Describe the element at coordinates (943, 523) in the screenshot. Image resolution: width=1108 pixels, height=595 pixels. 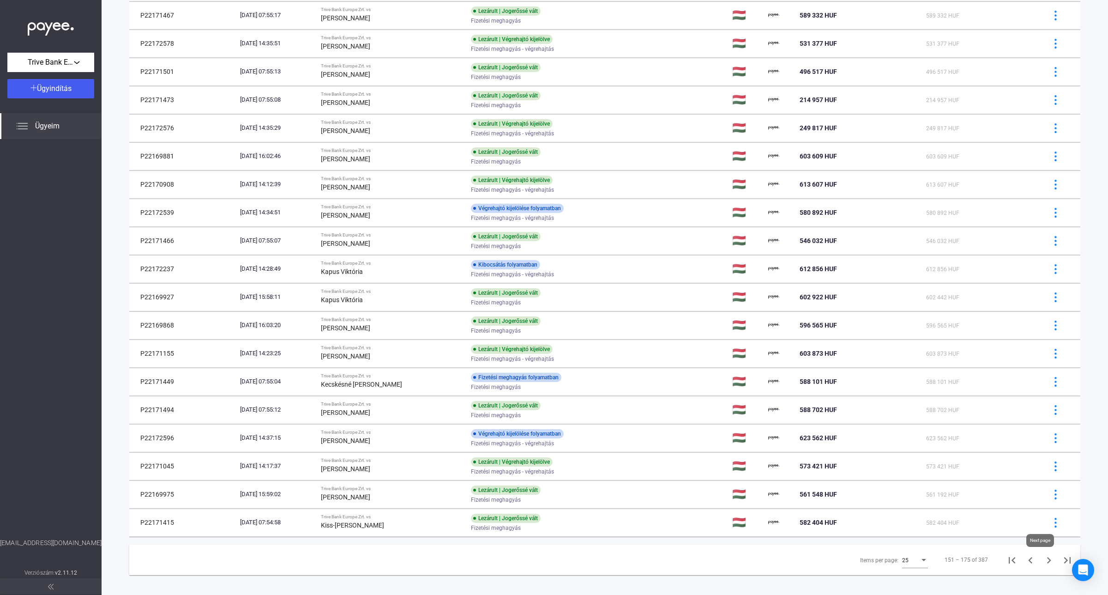
I see `span: 582 404 HUF` at that location.